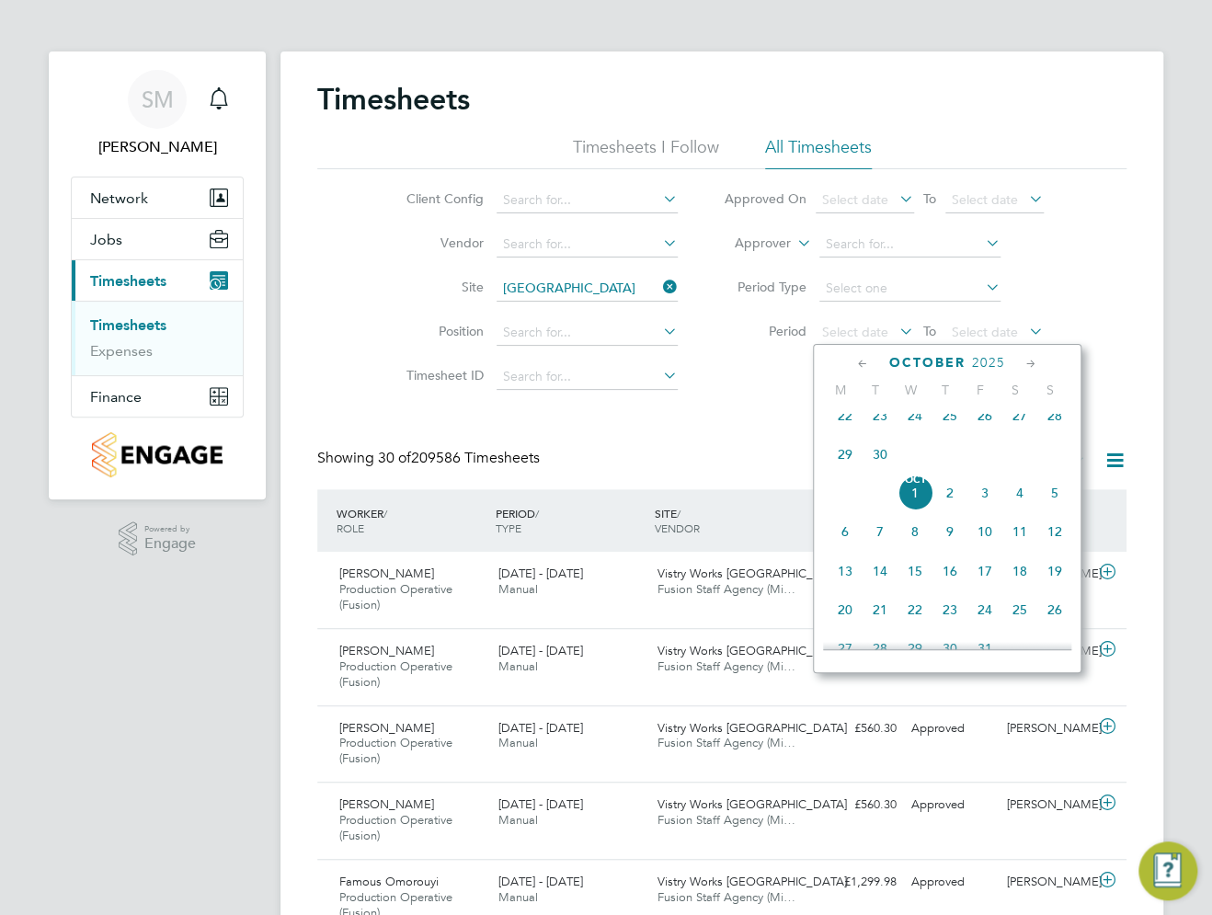 The width and height of the screenshot is (1212, 915). I want to click on span: 25, so click(1019, 609).